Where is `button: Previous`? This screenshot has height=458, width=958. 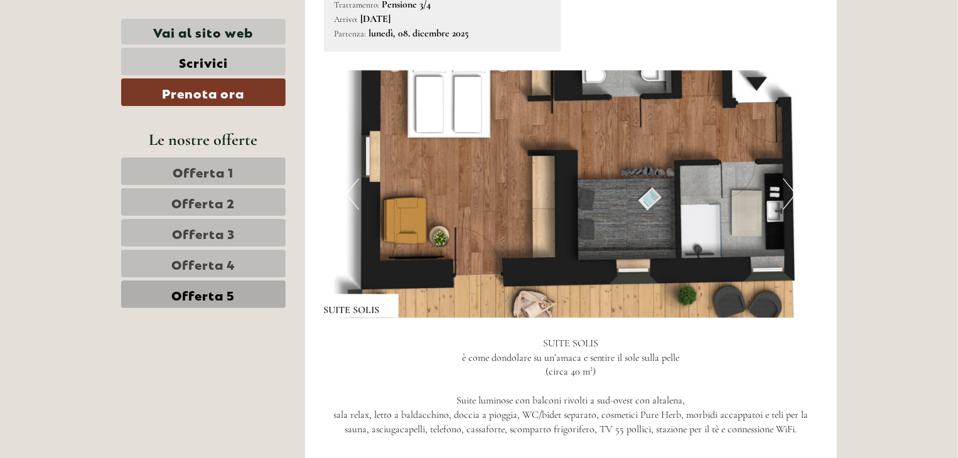
button: Previous is located at coordinates (352, 194).